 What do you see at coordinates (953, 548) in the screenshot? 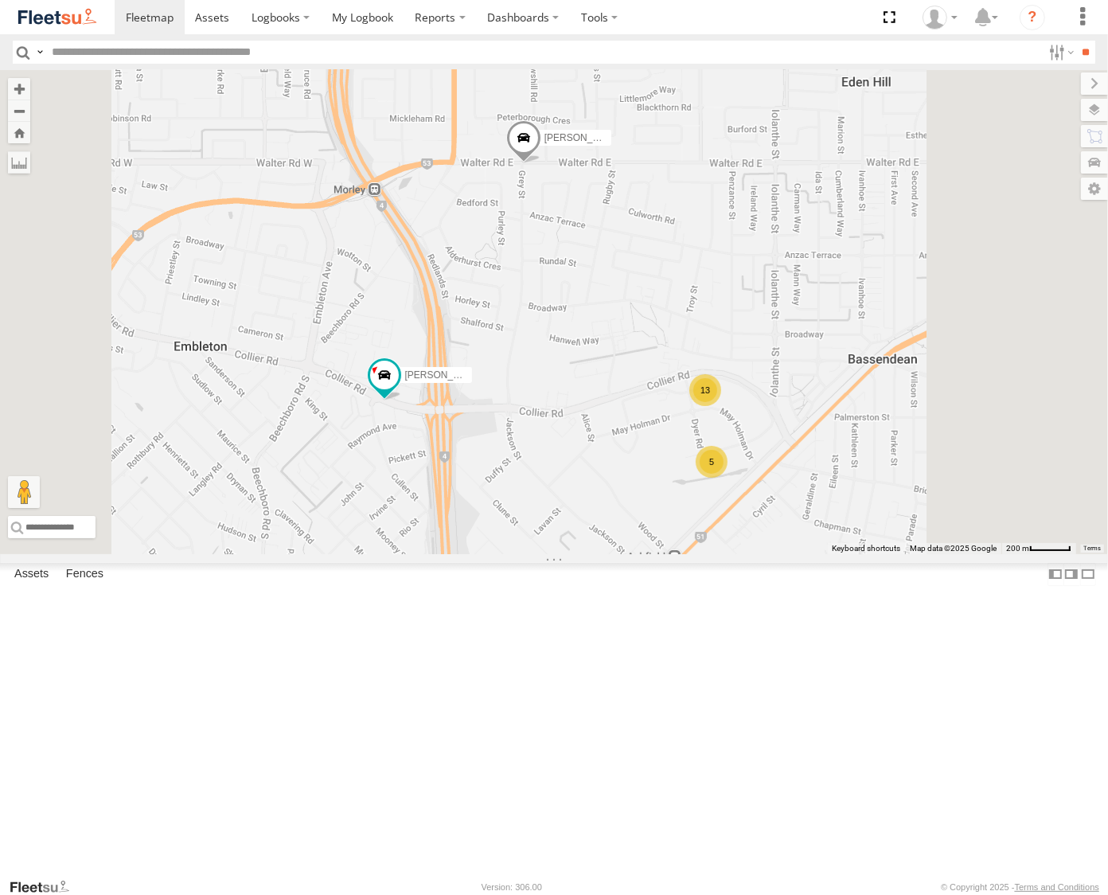
I see `span: Map data ©2025 Google` at bounding box center [953, 548].